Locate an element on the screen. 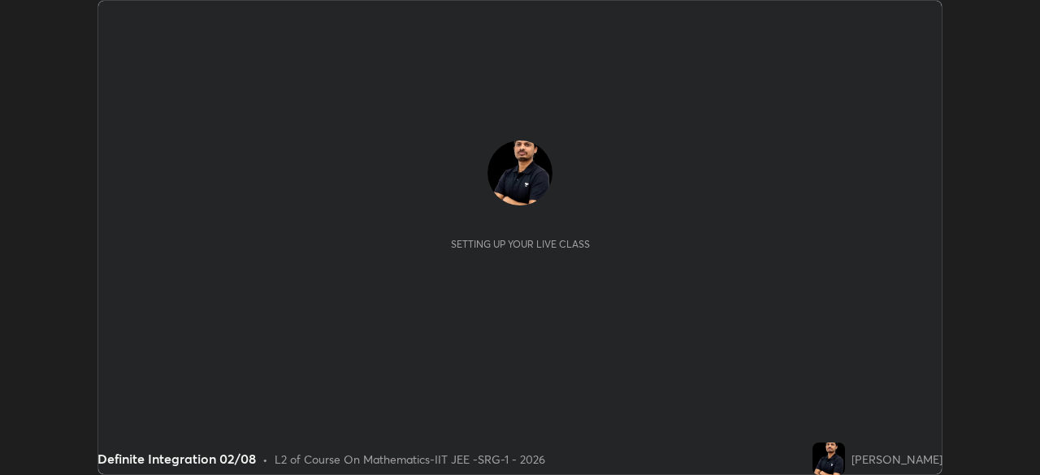 This screenshot has width=1040, height=475. div: Setting up your live class is located at coordinates (520, 244).